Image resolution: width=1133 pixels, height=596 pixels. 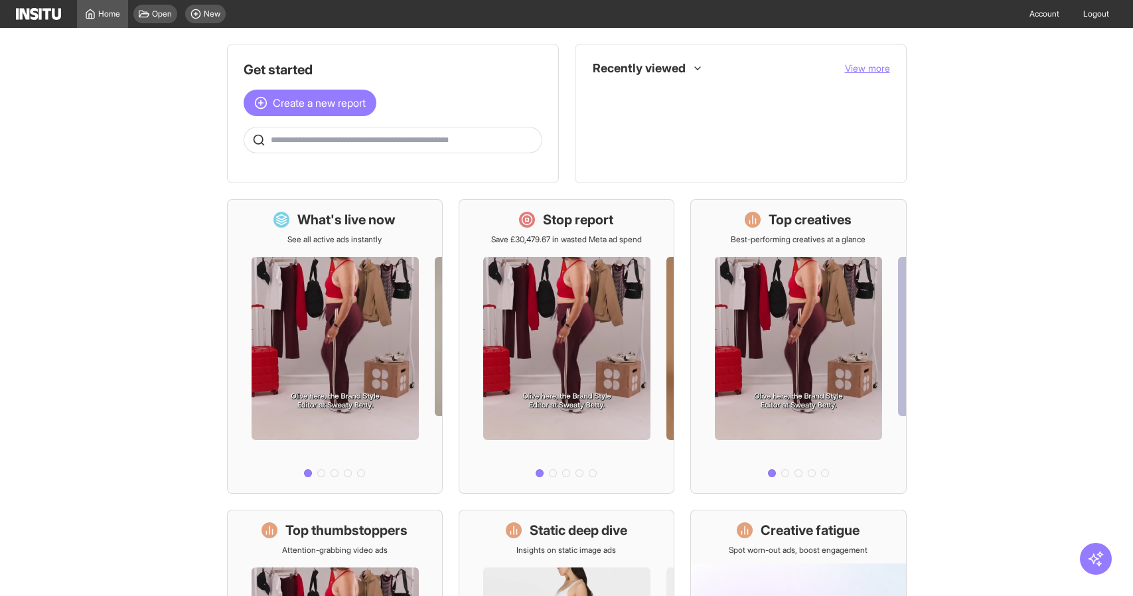 I want to click on span: New, so click(x=212, y=14).